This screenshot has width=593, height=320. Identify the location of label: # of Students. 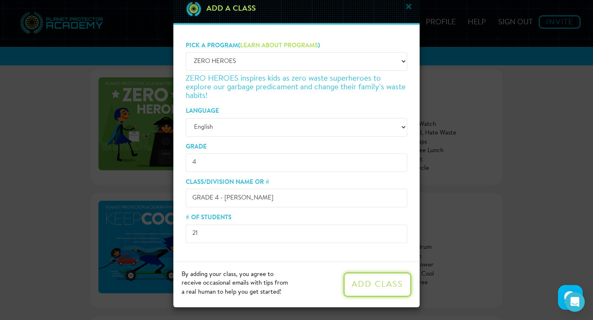
(208, 218).